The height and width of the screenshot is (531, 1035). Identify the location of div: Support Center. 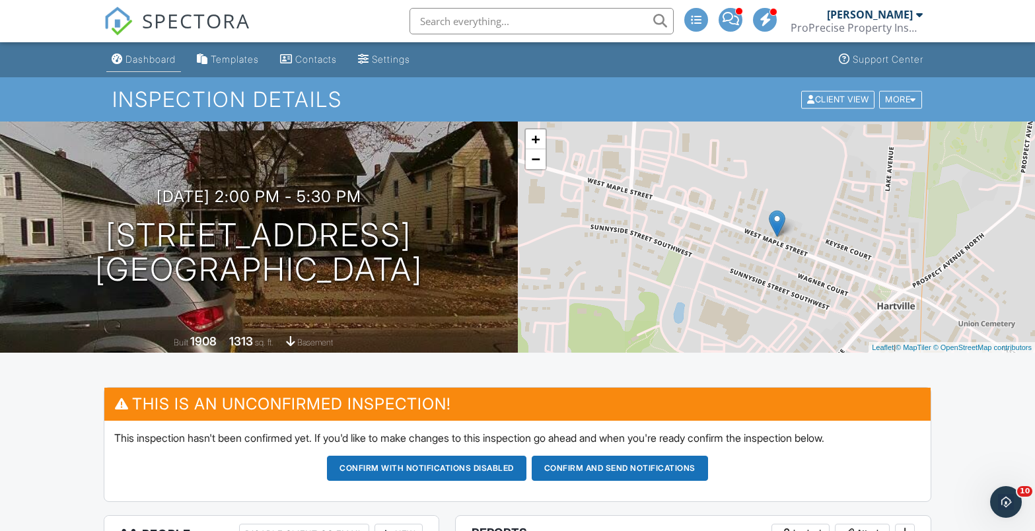
(888, 59).